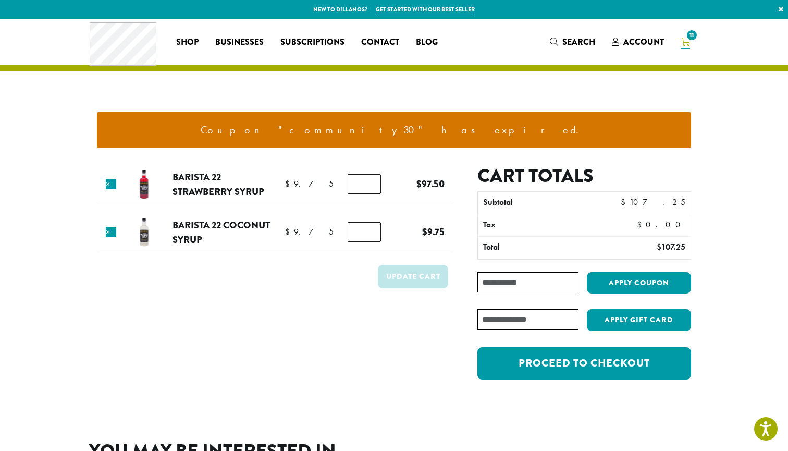 The width and height of the screenshot is (788, 451). Describe the element at coordinates (692, 35) in the screenshot. I see `span: 11` at that location.